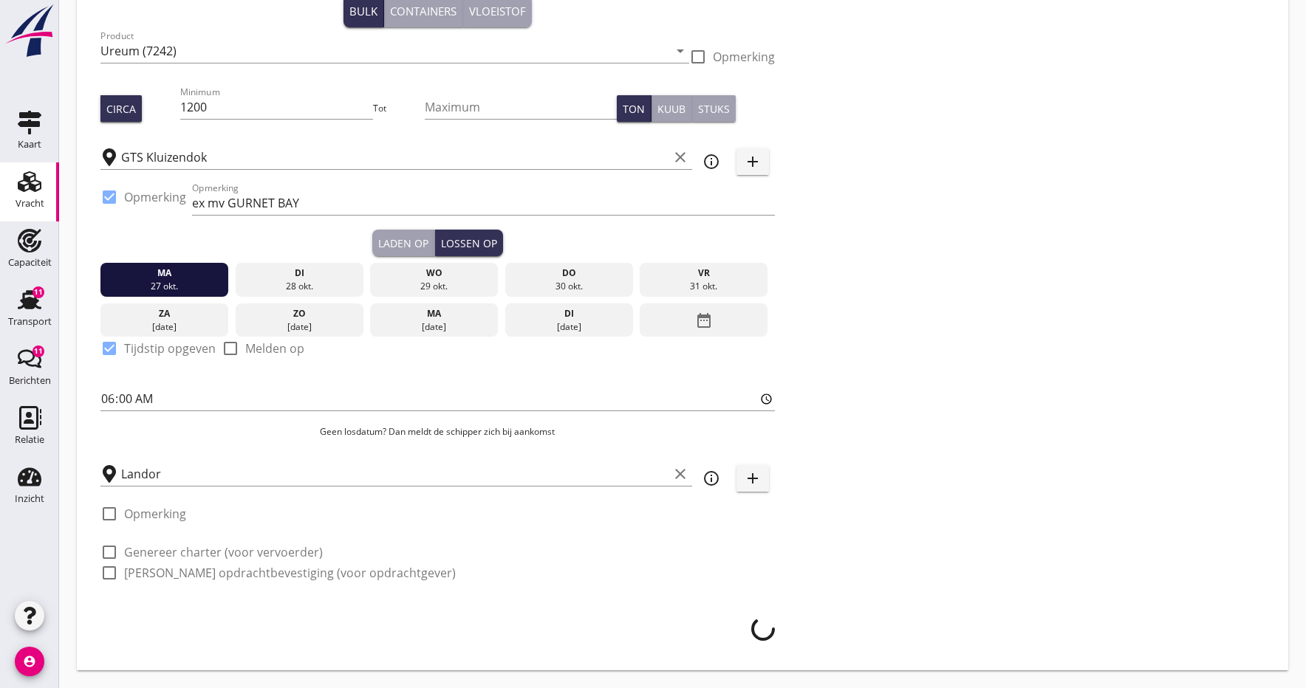  I want to click on div: Containers, so click(423, 11).